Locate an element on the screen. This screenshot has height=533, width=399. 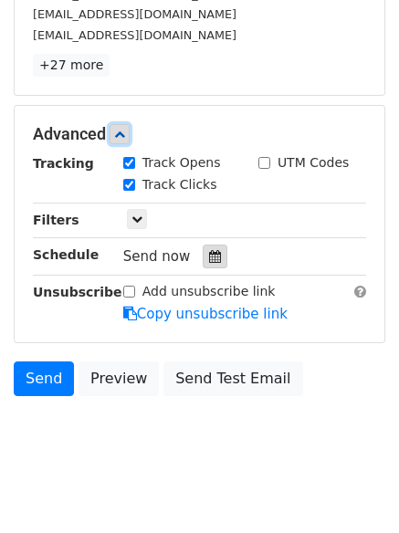
label: Track Opens is located at coordinates (181, 162).